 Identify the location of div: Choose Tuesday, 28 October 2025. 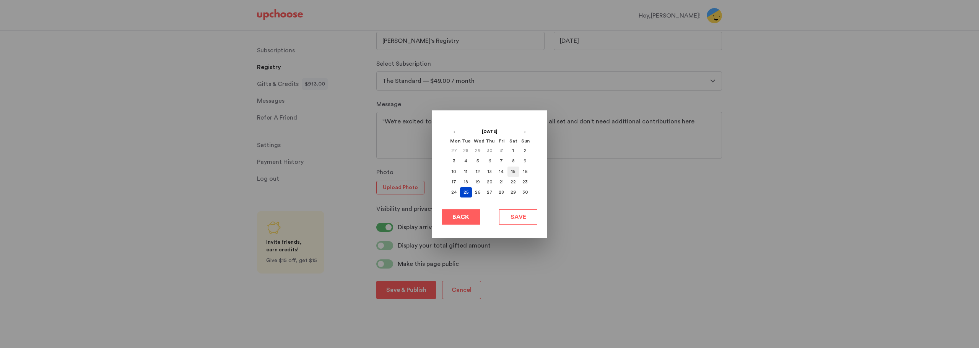
(466, 151).